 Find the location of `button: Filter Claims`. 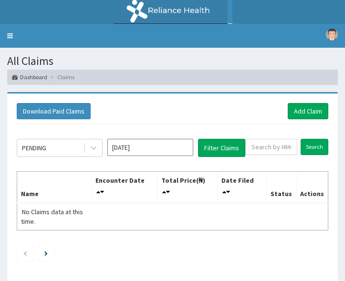

button: Filter Claims is located at coordinates (221, 148).